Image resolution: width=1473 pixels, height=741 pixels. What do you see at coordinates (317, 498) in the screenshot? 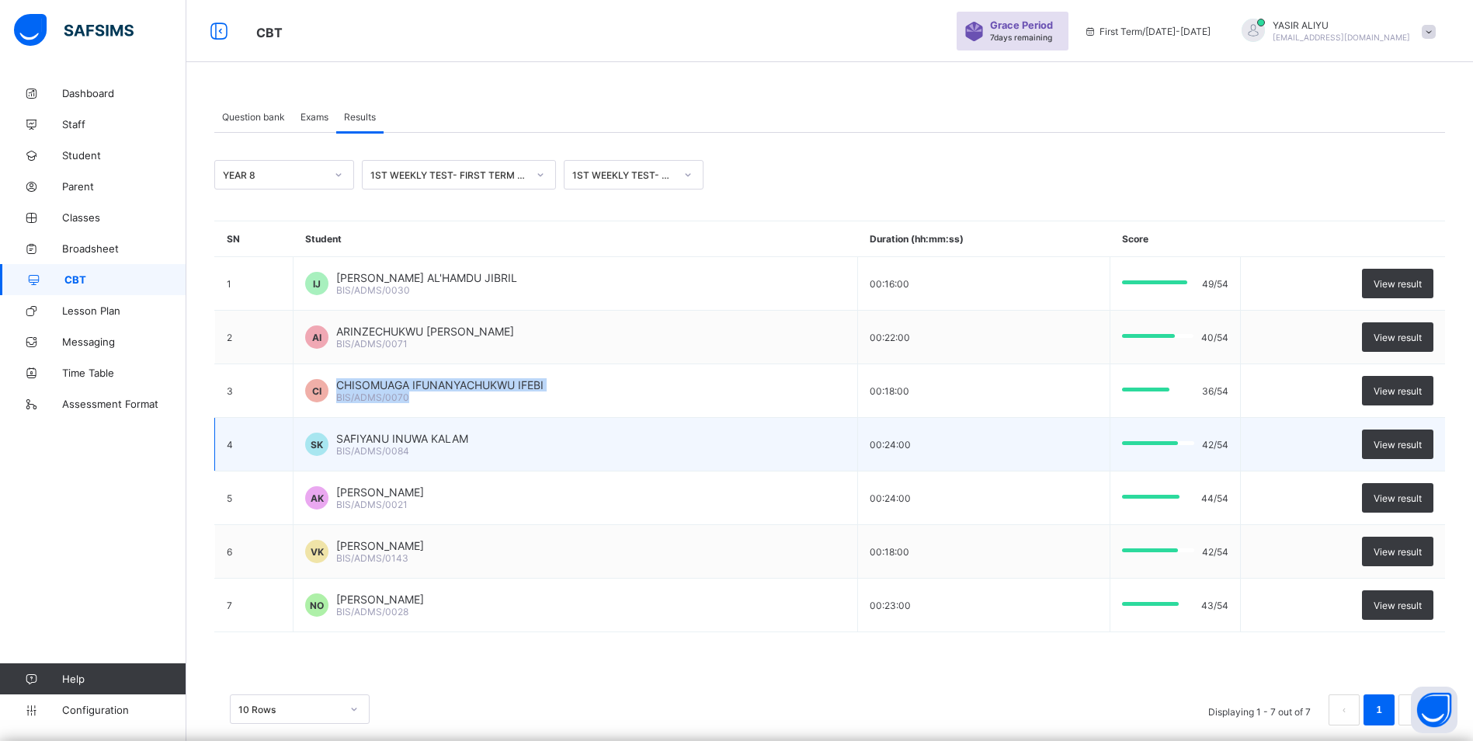
I see `span: AK` at bounding box center [317, 498].